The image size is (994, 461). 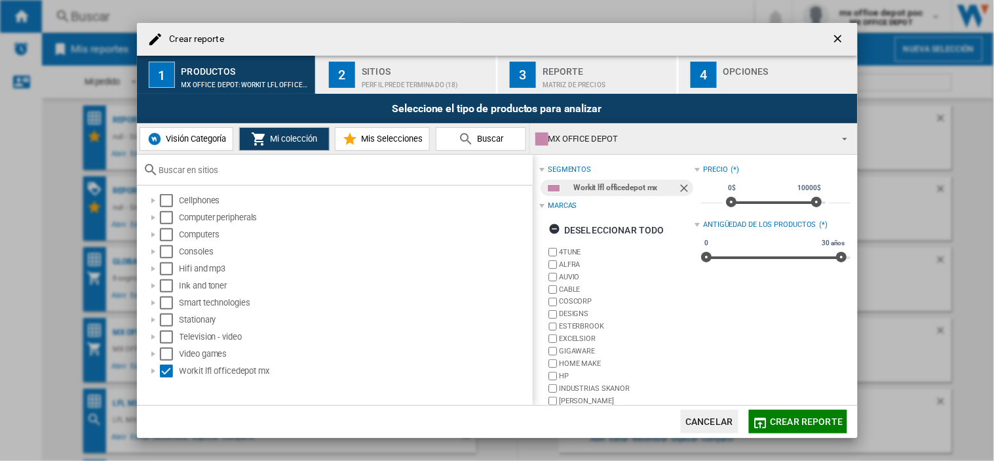 I want to click on button: 3 Reporte Matriz de precios, so click(x=588, y=75).